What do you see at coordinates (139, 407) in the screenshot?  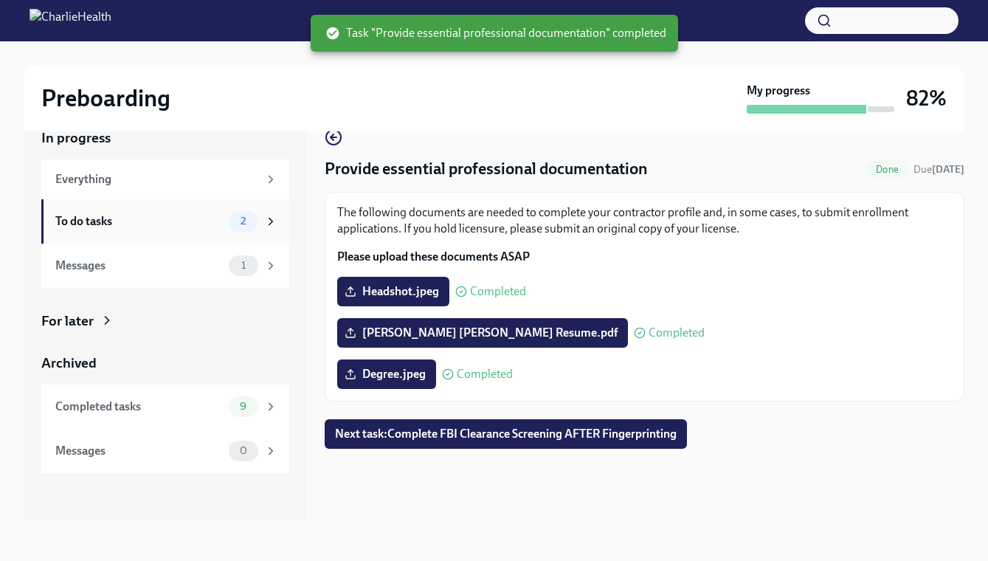 I see `div: Completed tasks` at bounding box center [139, 407].